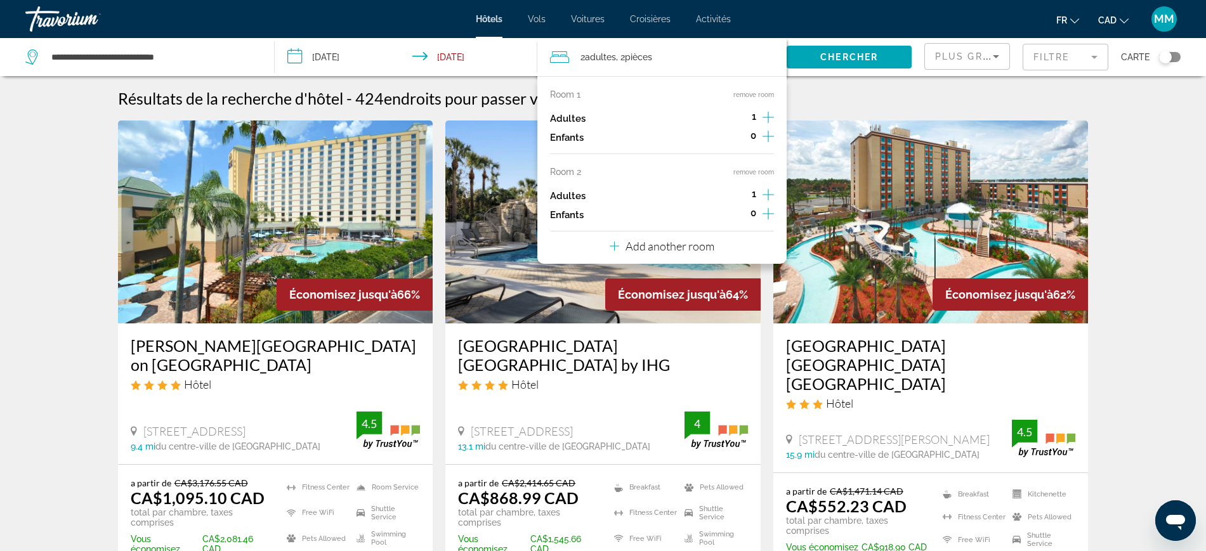 This screenshot has width=1206, height=551. I want to click on del: CA$3,176.55 CAD, so click(211, 483).